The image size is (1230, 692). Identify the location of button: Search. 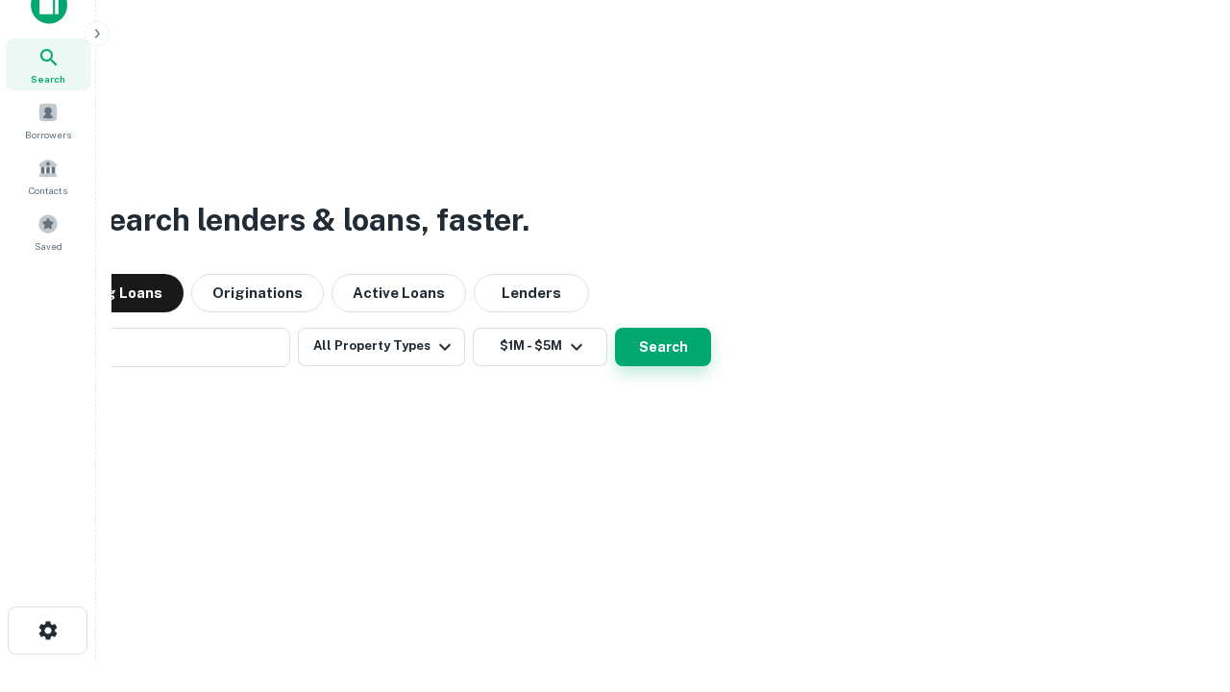
(663, 347).